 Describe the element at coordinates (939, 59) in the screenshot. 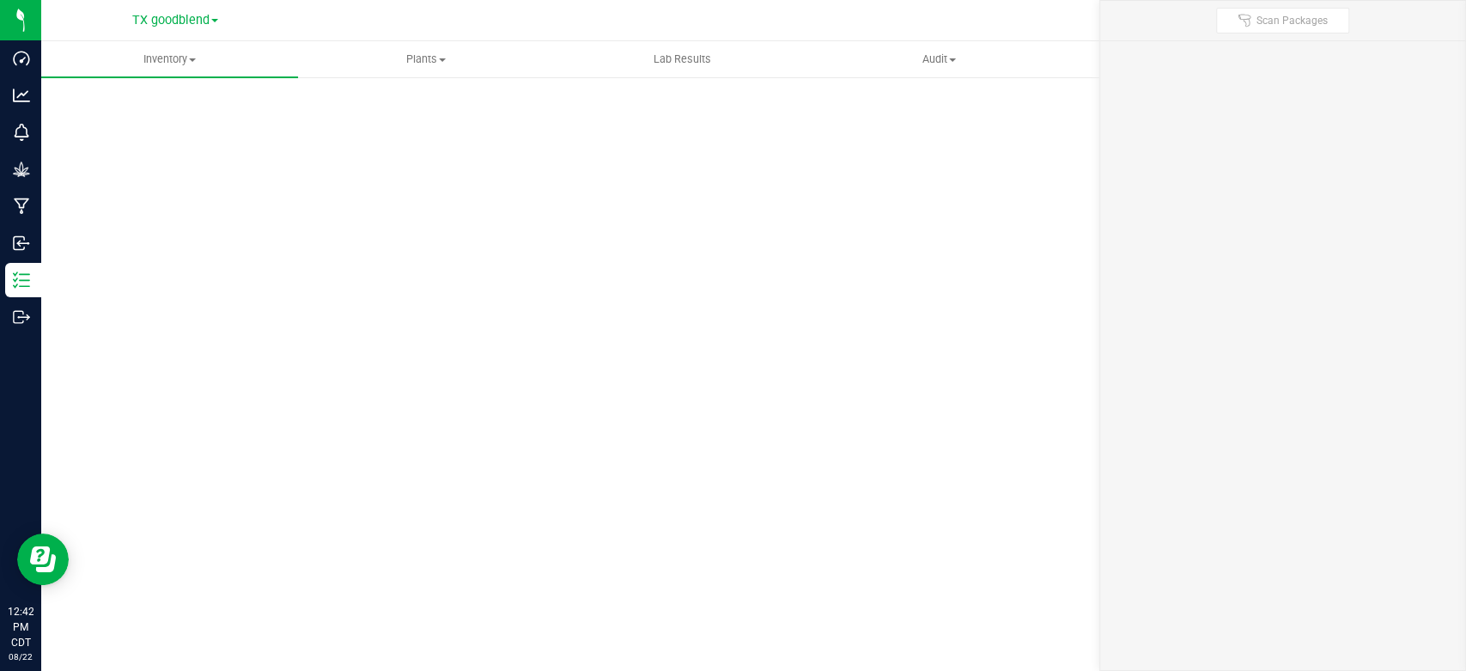

I see `a: Audit` at that location.